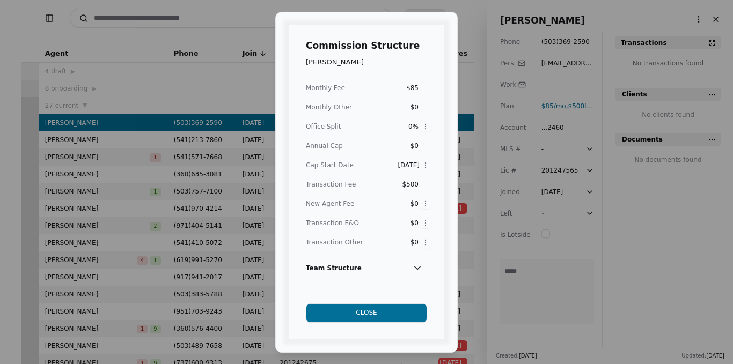 This screenshot has width=733, height=364. I want to click on div: Transaction E&O, so click(349, 223).